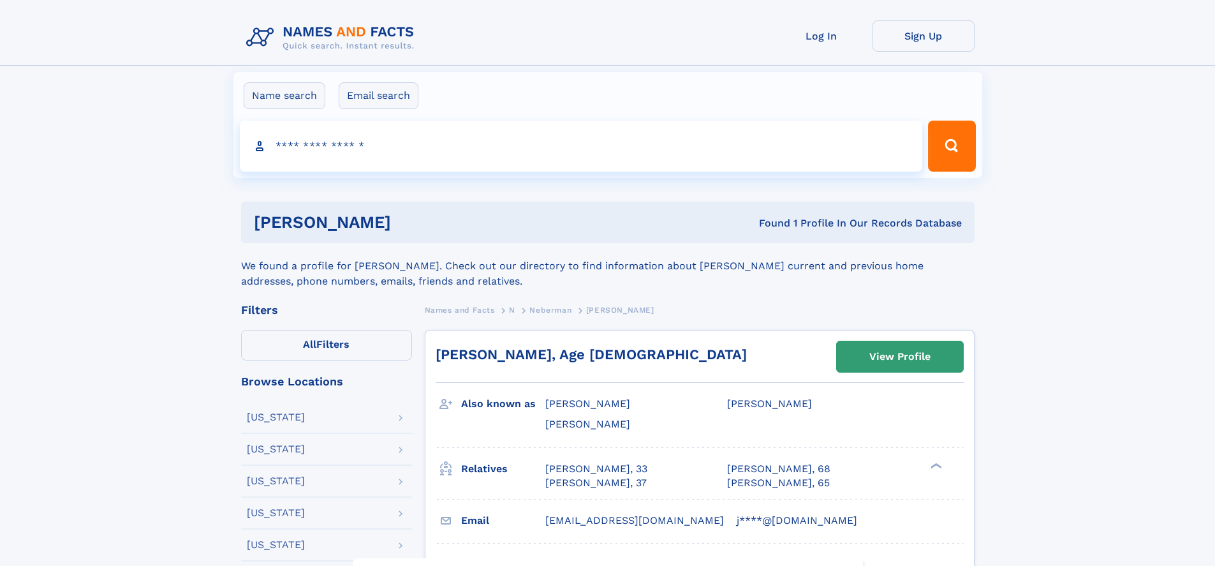 This screenshot has height=566, width=1215. What do you see at coordinates (503, 469) in the screenshot?
I see `h3: Relatives` at bounding box center [503, 469].